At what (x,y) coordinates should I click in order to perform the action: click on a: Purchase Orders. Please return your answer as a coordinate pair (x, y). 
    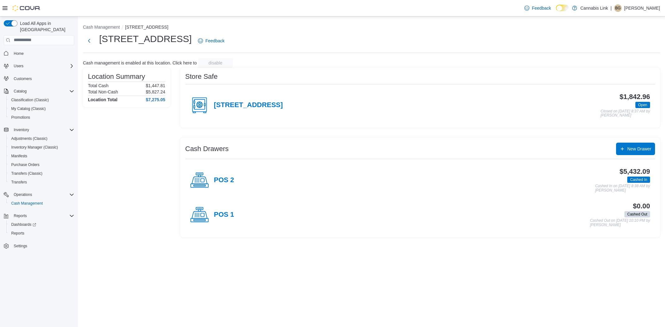
    Looking at the image, I should click on (25, 165).